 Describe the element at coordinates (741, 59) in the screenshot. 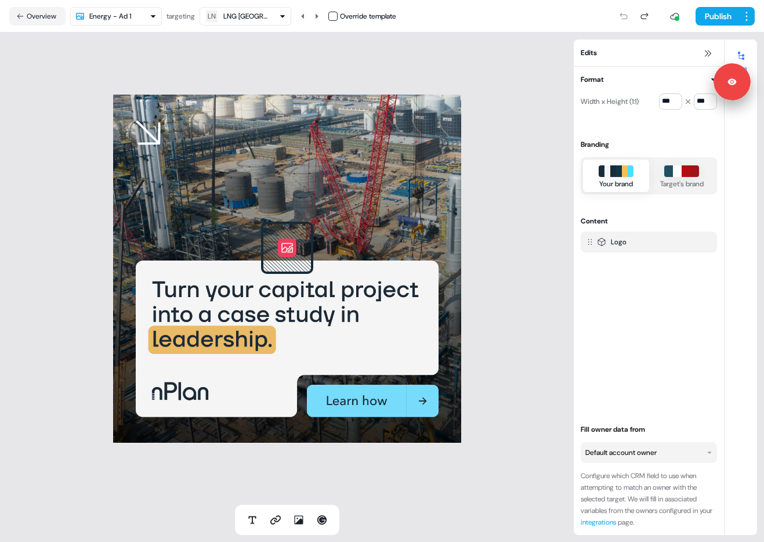

I see `button: Edits` at that location.